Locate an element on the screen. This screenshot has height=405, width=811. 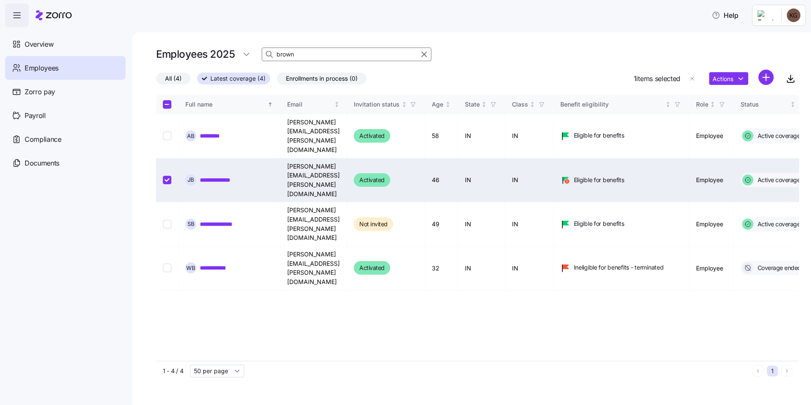
span: Not invited is located at coordinates (373, 224).